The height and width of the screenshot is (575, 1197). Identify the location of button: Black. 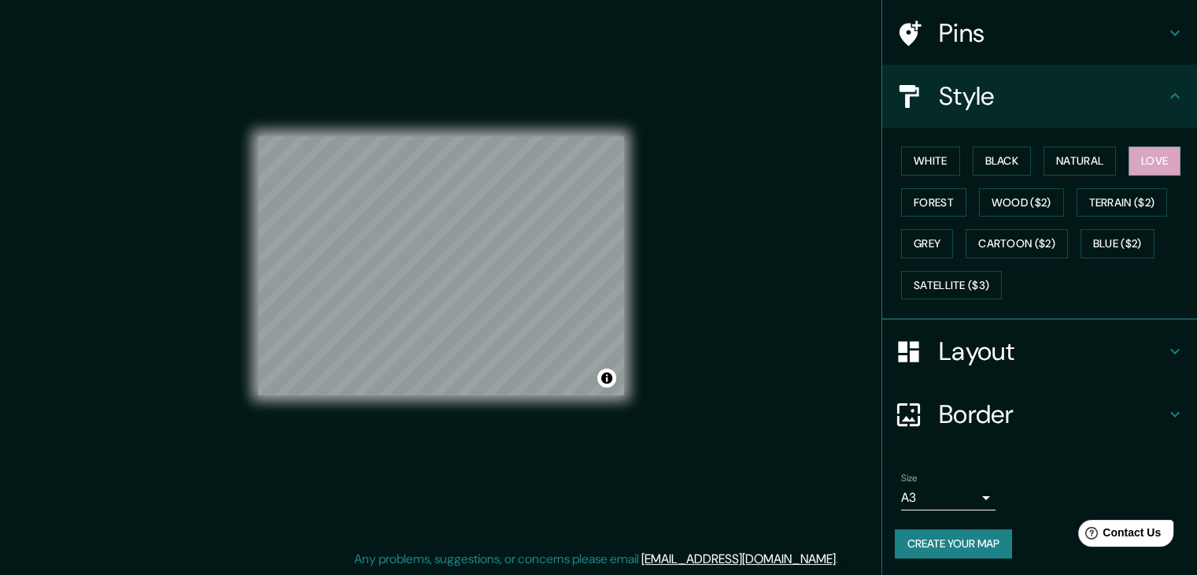
(1002, 161).